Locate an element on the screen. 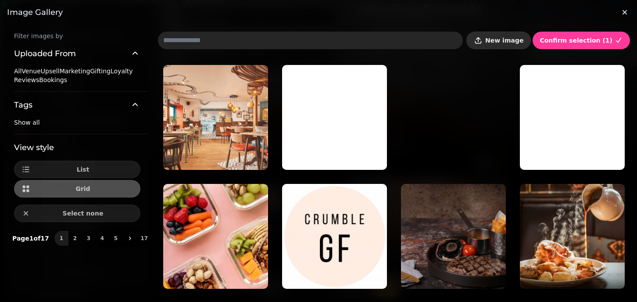 The image size is (637, 302). nav: Pagination is located at coordinates (103, 238).